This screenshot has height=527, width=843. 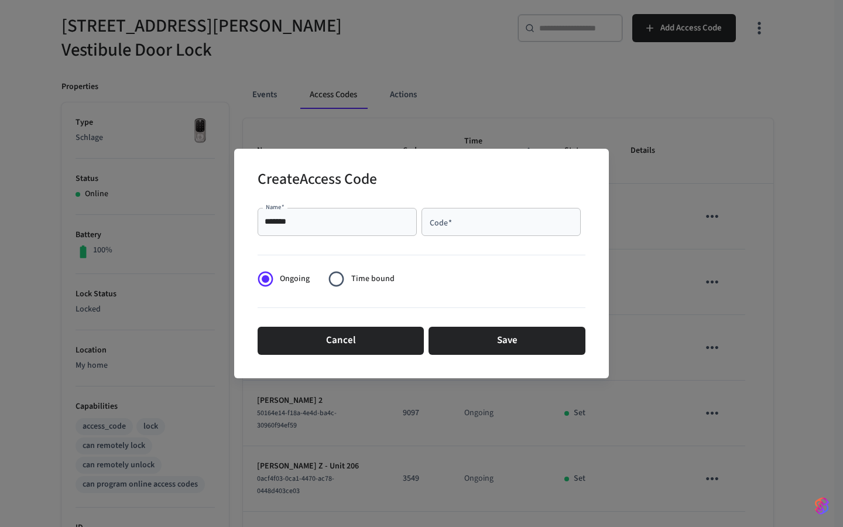 What do you see at coordinates (373, 279) in the screenshot?
I see `span: Time bound` at bounding box center [373, 279].